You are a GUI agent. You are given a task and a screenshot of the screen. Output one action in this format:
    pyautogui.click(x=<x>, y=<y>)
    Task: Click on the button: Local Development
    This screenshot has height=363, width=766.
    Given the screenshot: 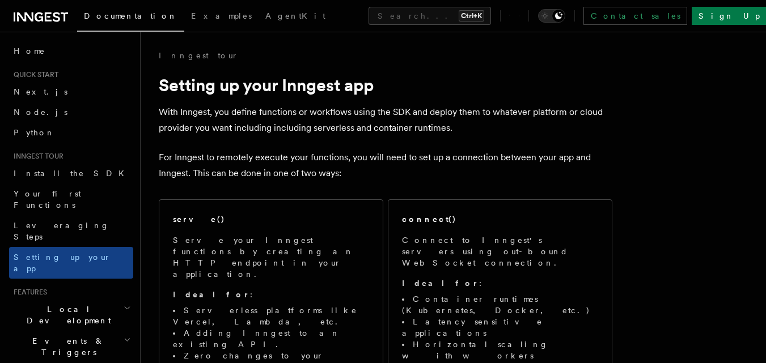 What is the action you would take?
    pyautogui.click(x=71, y=315)
    